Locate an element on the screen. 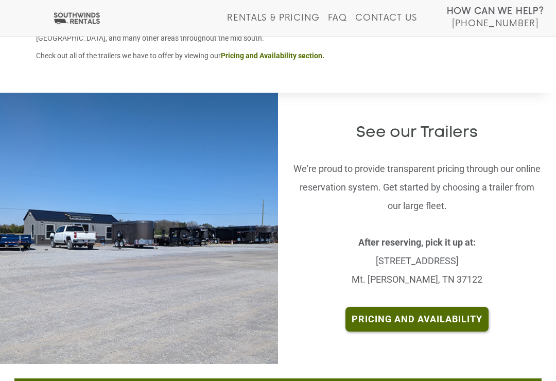 This screenshot has width=556, height=381. a: Pricing and Availability section. is located at coordinates (272, 56).